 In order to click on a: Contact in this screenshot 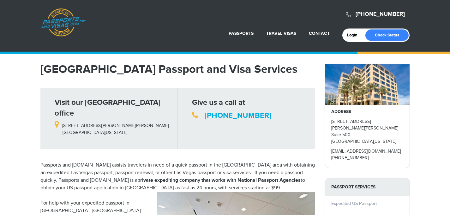, I will do `click(320, 33)`.